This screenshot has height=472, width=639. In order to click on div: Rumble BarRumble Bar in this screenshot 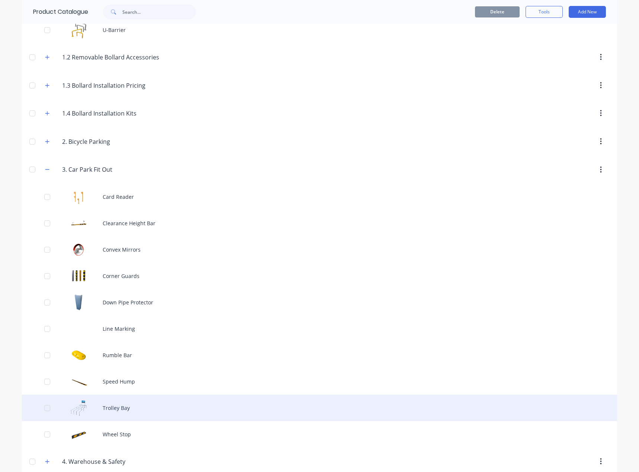, I will do `click(319, 355)`.